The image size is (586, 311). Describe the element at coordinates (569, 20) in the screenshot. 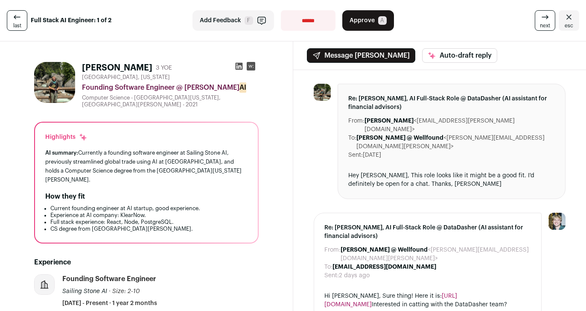

I see `a: Close` at that location.